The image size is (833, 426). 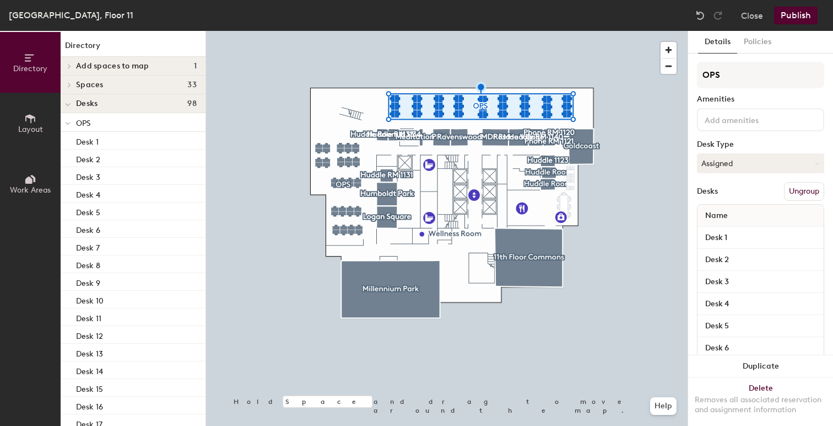 I want to click on p: Desk 2, so click(x=88, y=158).